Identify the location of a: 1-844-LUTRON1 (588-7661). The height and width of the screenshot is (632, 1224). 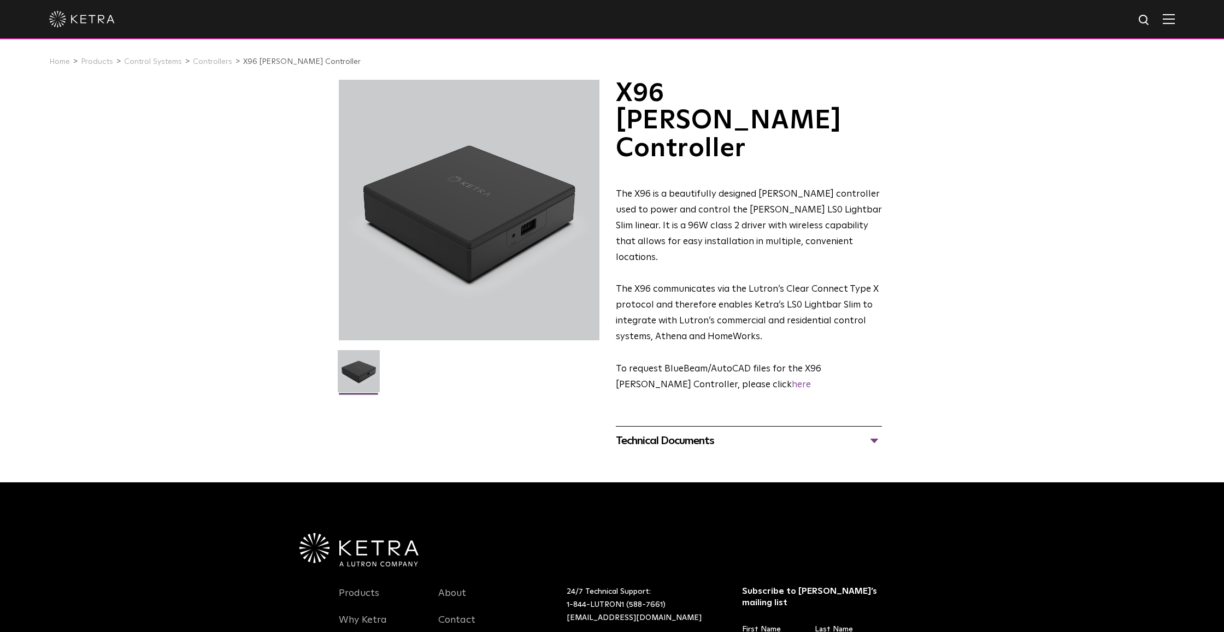
(616, 605).